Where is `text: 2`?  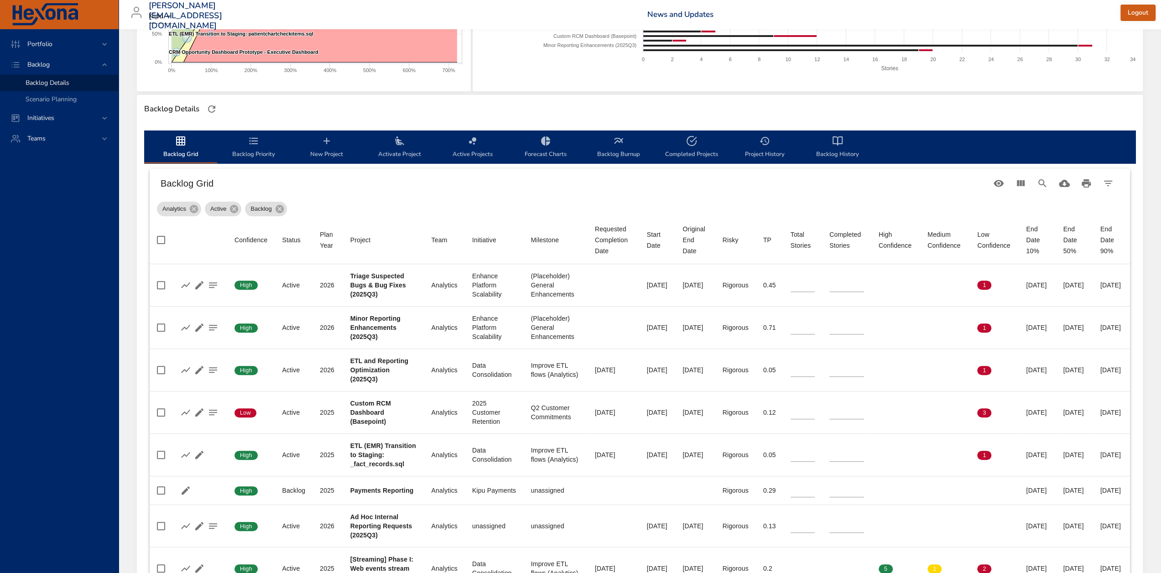 text: 2 is located at coordinates (672, 59).